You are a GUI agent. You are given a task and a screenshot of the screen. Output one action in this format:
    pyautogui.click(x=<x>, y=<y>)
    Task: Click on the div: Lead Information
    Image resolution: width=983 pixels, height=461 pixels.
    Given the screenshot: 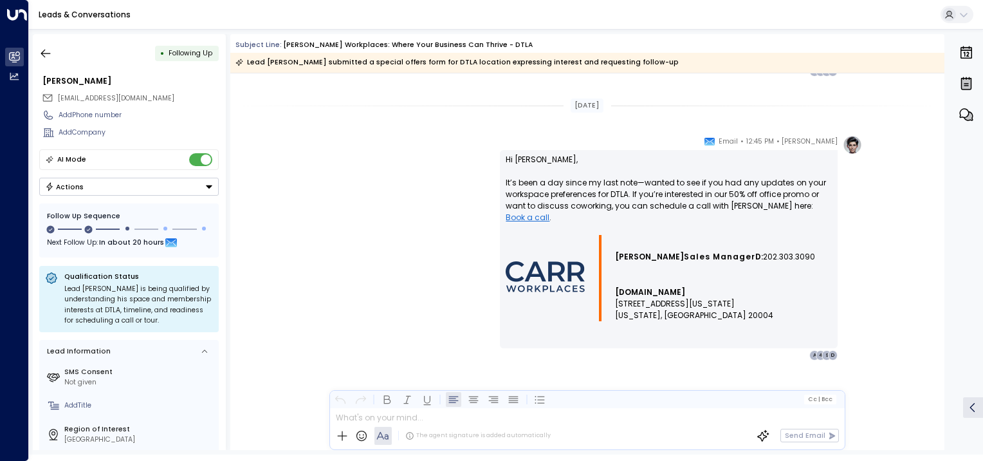 What is the action you would take?
    pyautogui.click(x=77, y=351)
    